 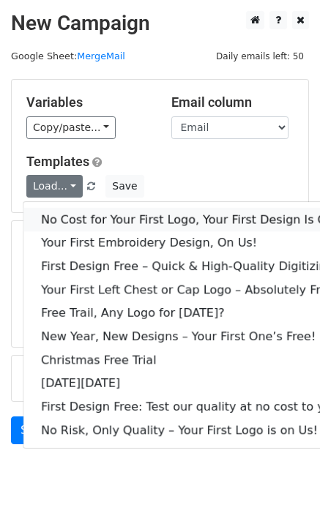 I want to click on a: Templates, so click(x=58, y=161).